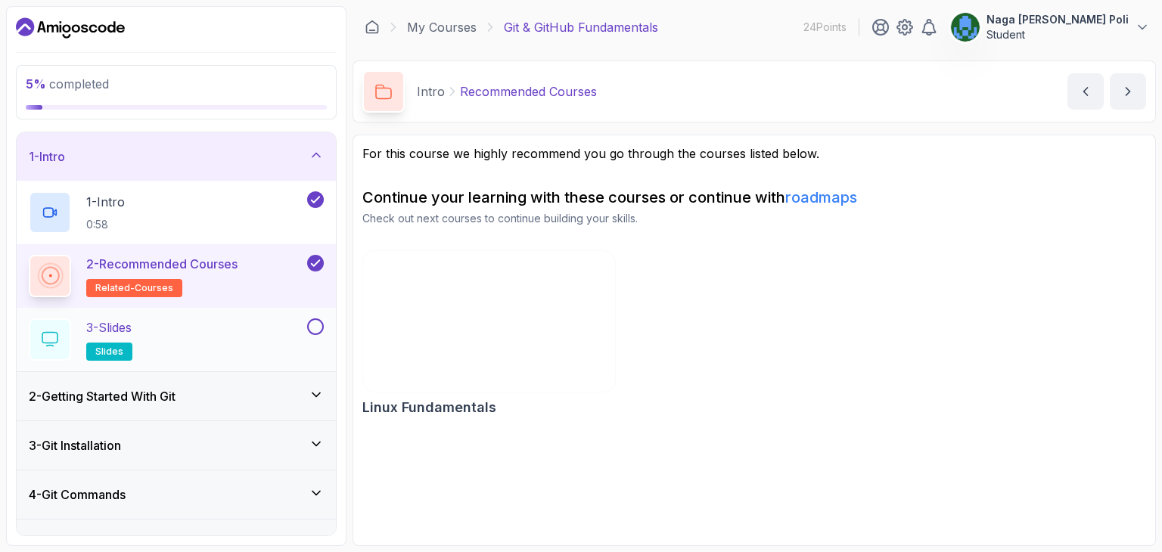  What do you see at coordinates (109, 328) in the screenshot?
I see `p: 3 - Slides` at bounding box center [109, 328].